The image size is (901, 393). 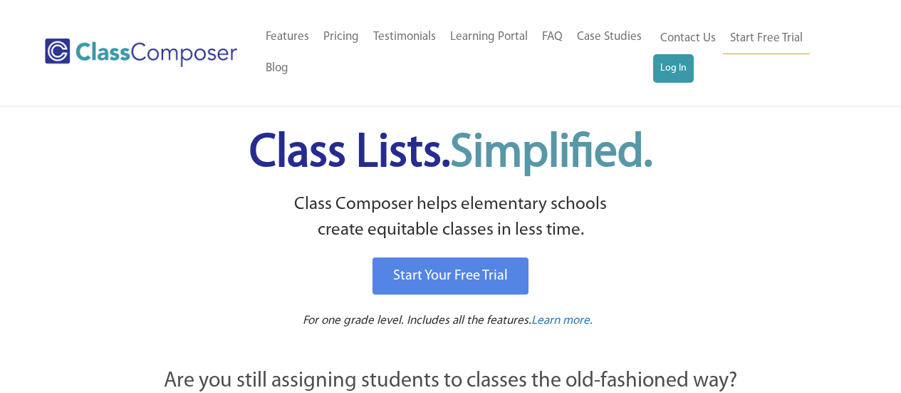 I want to click on a: Features, so click(x=287, y=37).